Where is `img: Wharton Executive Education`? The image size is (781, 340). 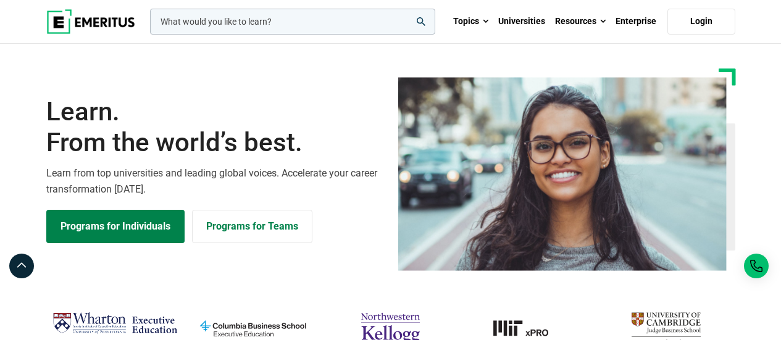
img: Wharton Executive Education is located at coordinates (115, 324).